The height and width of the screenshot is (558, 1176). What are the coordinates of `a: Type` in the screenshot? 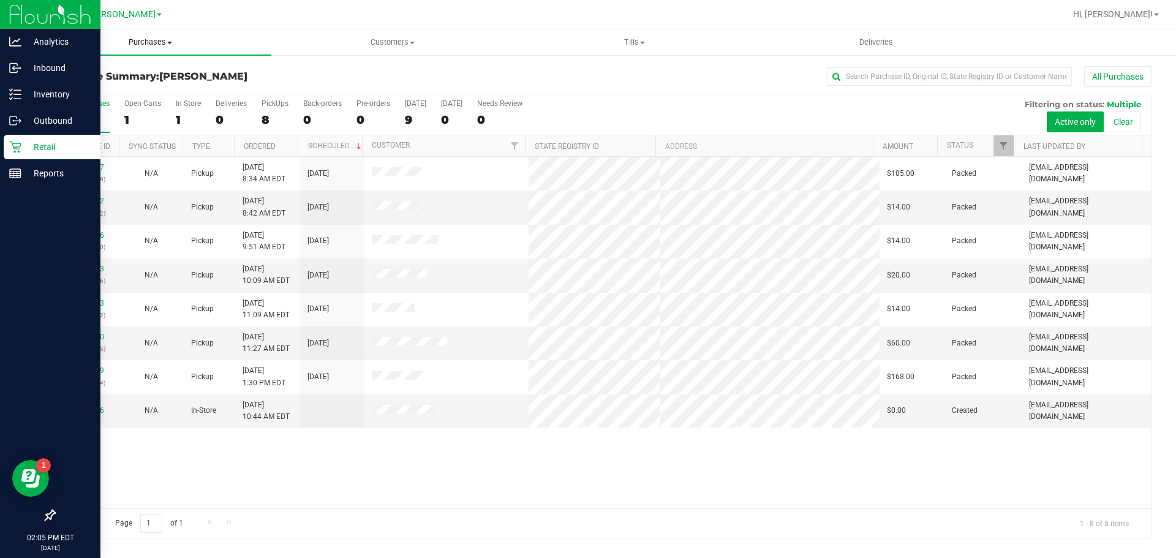 It's located at (201, 146).